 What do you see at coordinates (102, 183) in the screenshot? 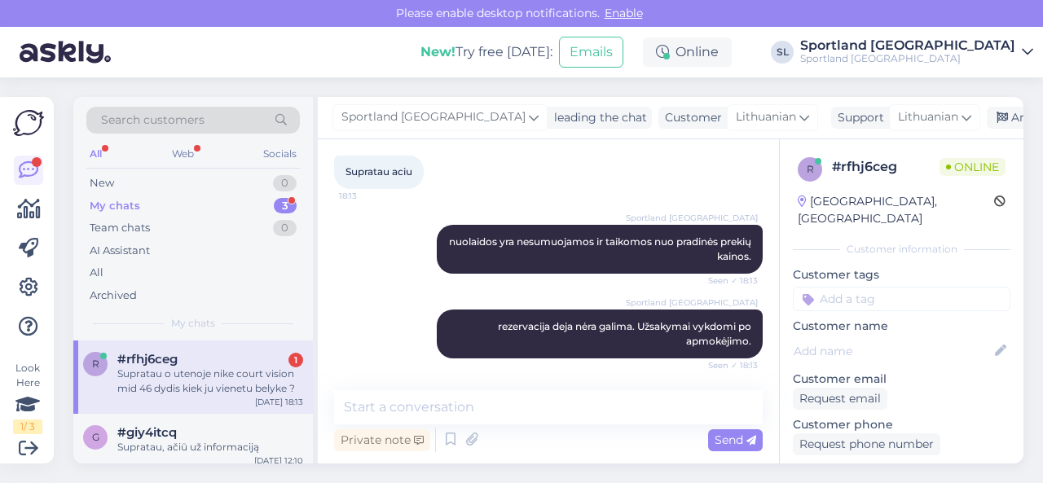
I see `div: New` at bounding box center [102, 183].